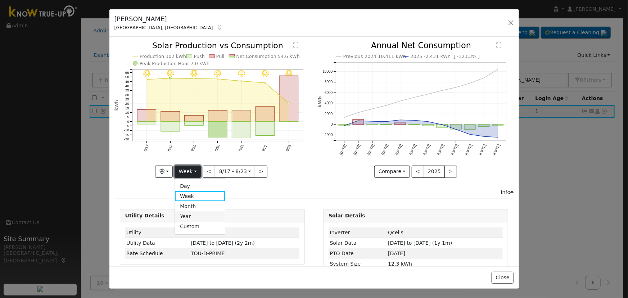 The image size is (628, 298). I want to click on text: kWh, so click(117, 105).